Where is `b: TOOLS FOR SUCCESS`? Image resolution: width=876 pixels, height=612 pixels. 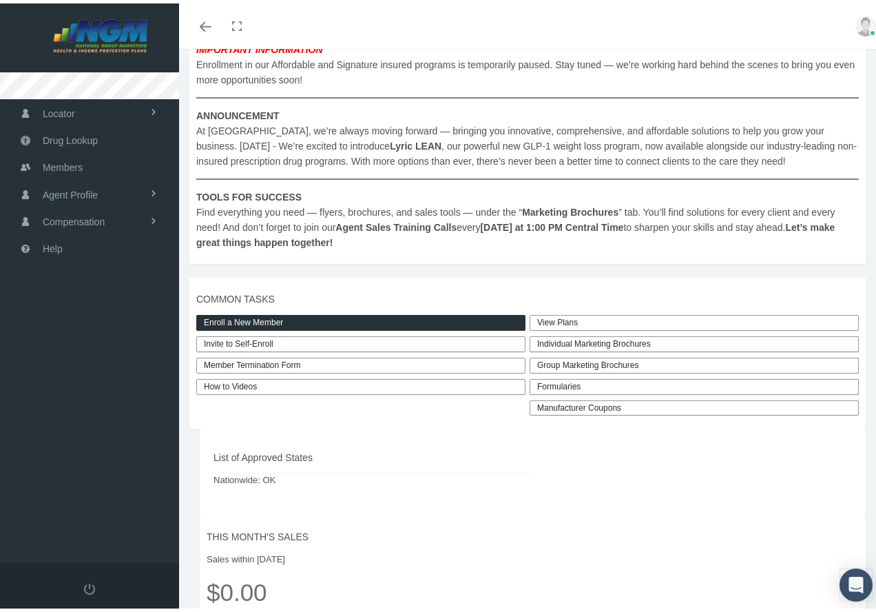
b: TOOLS FOR SUCCESS is located at coordinates (249, 194).